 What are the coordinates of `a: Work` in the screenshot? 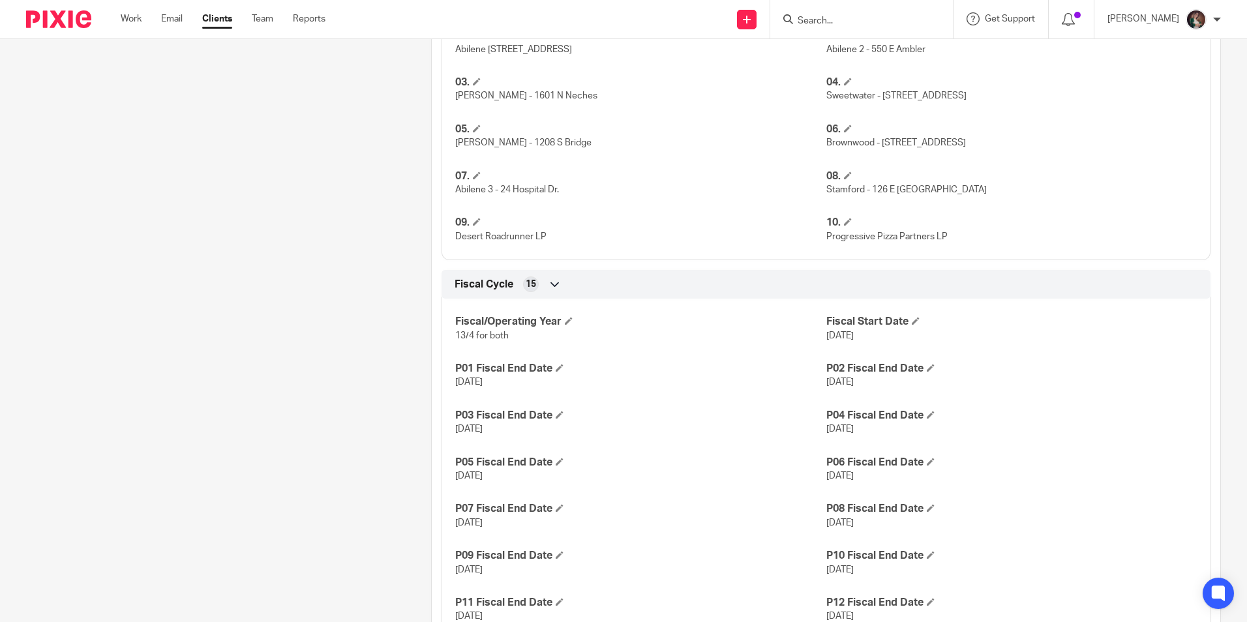 It's located at (131, 19).